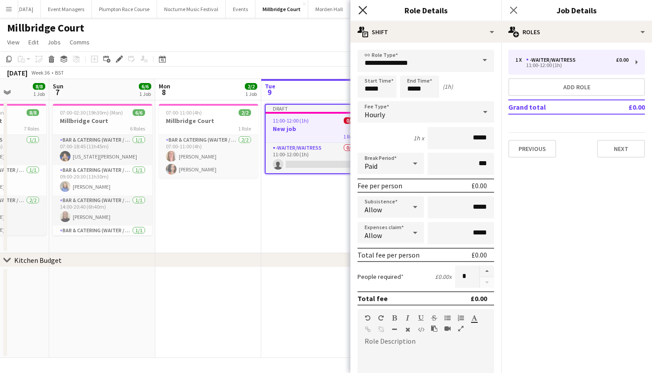 The image size is (652, 373). I want to click on button: Ordered List, so click(461, 318).